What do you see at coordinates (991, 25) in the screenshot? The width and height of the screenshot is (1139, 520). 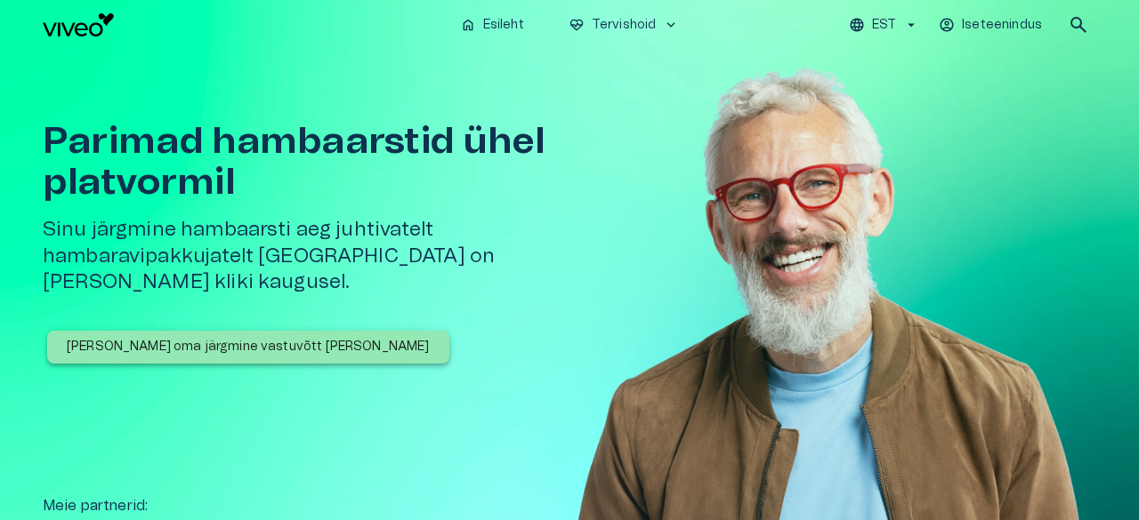 I see `button: Iseteenindus` at bounding box center [991, 25].